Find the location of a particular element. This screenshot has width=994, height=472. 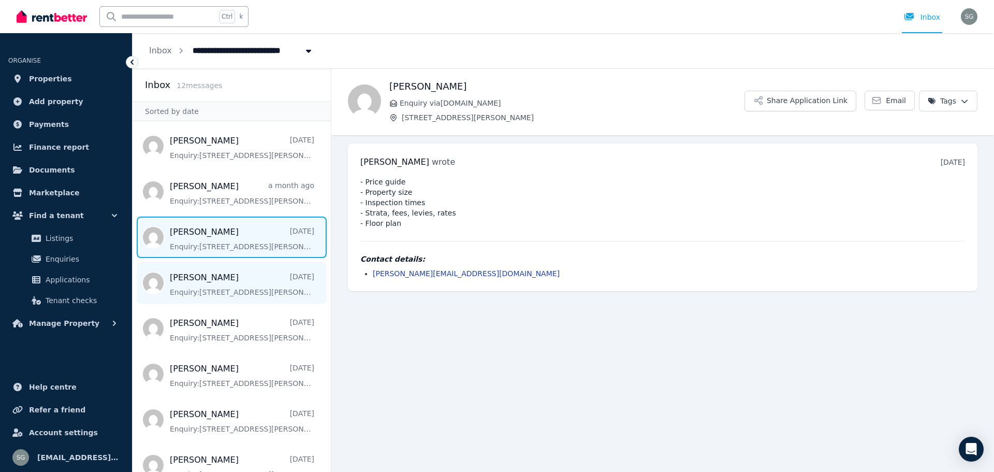

a: Inbox is located at coordinates (161, 50).